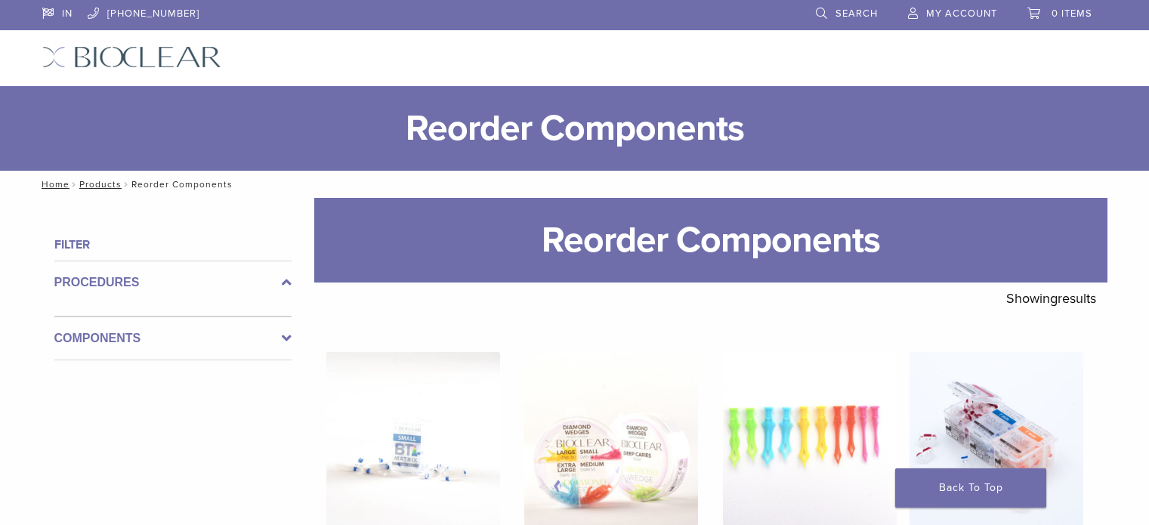 The width and height of the screenshot is (1149, 525). I want to click on img: Bioclear, so click(131, 57).